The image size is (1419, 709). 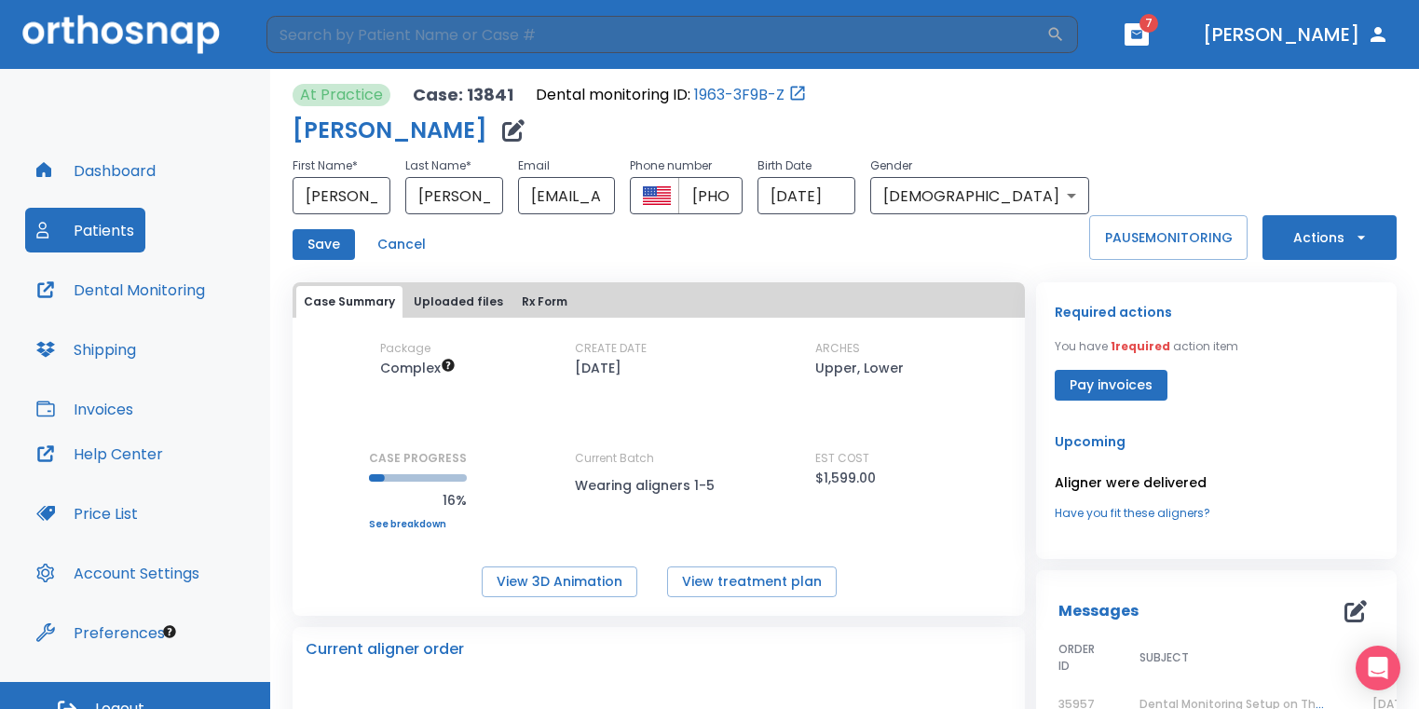 I want to click on input: Phone number, so click(x=710, y=196).